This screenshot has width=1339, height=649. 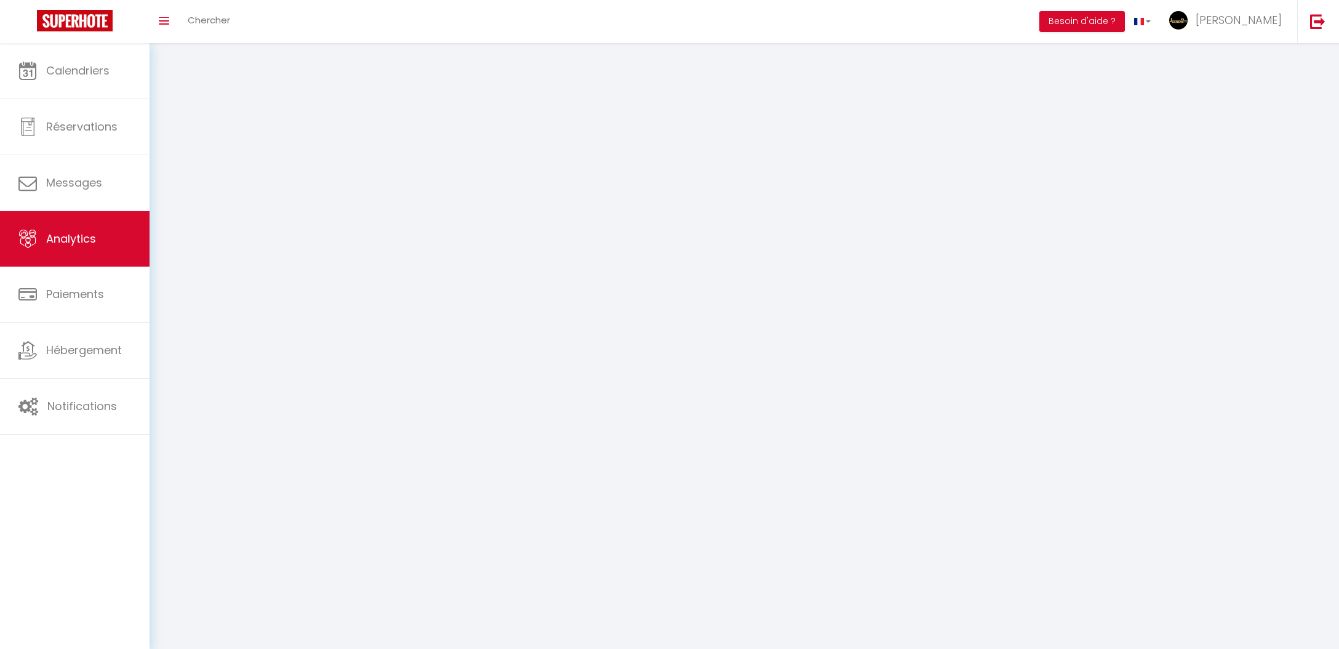 I want to click on span: Messages, so click(x=74, y=182).